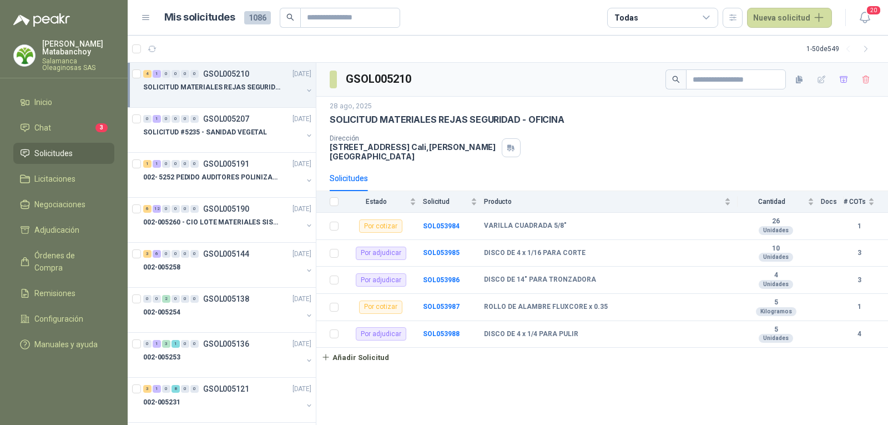 The image size is (888, 425). I want to click on b: SOL053988, so click(441, 334).